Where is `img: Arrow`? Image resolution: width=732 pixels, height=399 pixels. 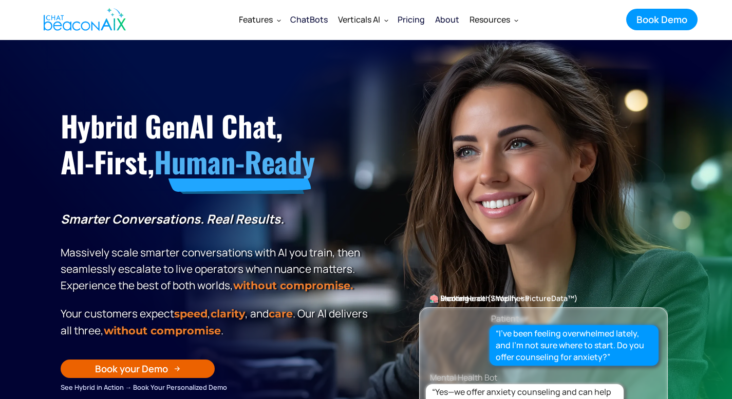
img: Arrow is located at coordinates (177, 369).